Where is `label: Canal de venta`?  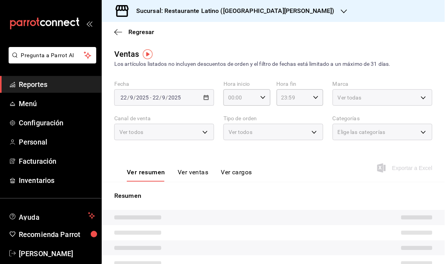
label: Canal de venta is located at coordinates (164, 119).